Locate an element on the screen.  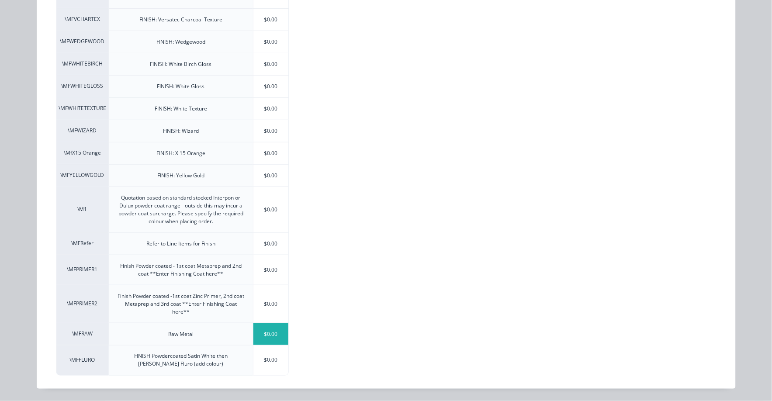
div: FINISH: White Gloss is located at coordinates (181, 87).